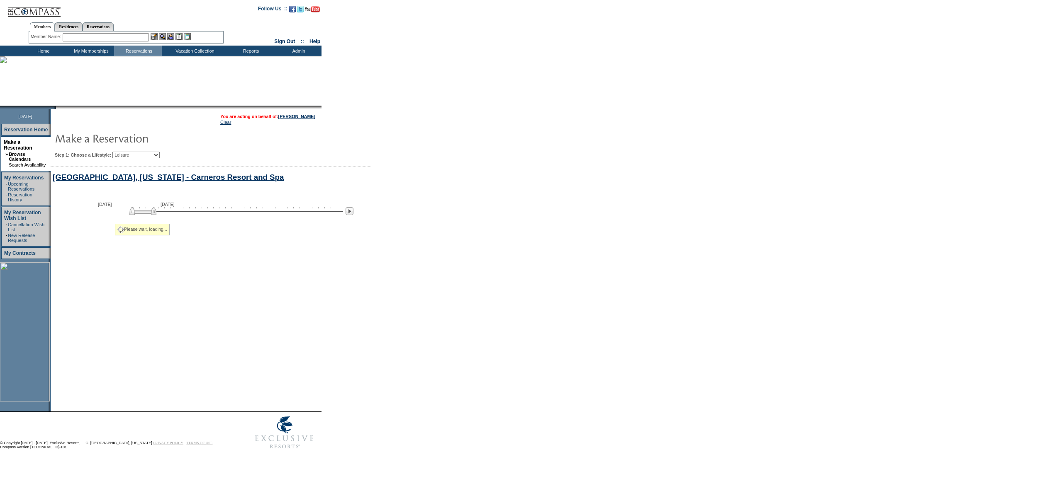  What do you see at coordinates (179, 36) in the screenshot?
I see `img: Reservations` at bounding box center [179, 36].